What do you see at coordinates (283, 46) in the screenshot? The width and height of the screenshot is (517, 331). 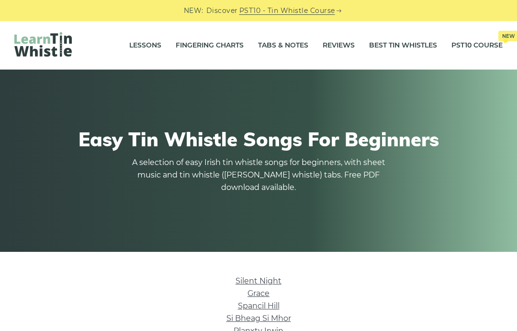 I see `a: Tabs & Notes` at bounding box center [283, 46].